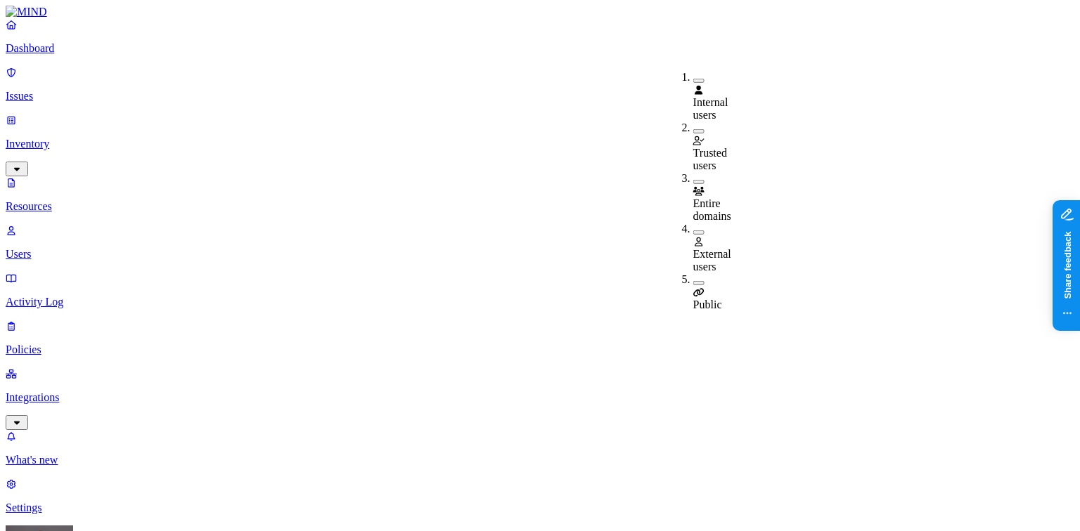 The width and height of the screenshot is (1080, 531). Describe the element at coordinates (540, 350) in the screenshot. I see `p: Policies` at that location.